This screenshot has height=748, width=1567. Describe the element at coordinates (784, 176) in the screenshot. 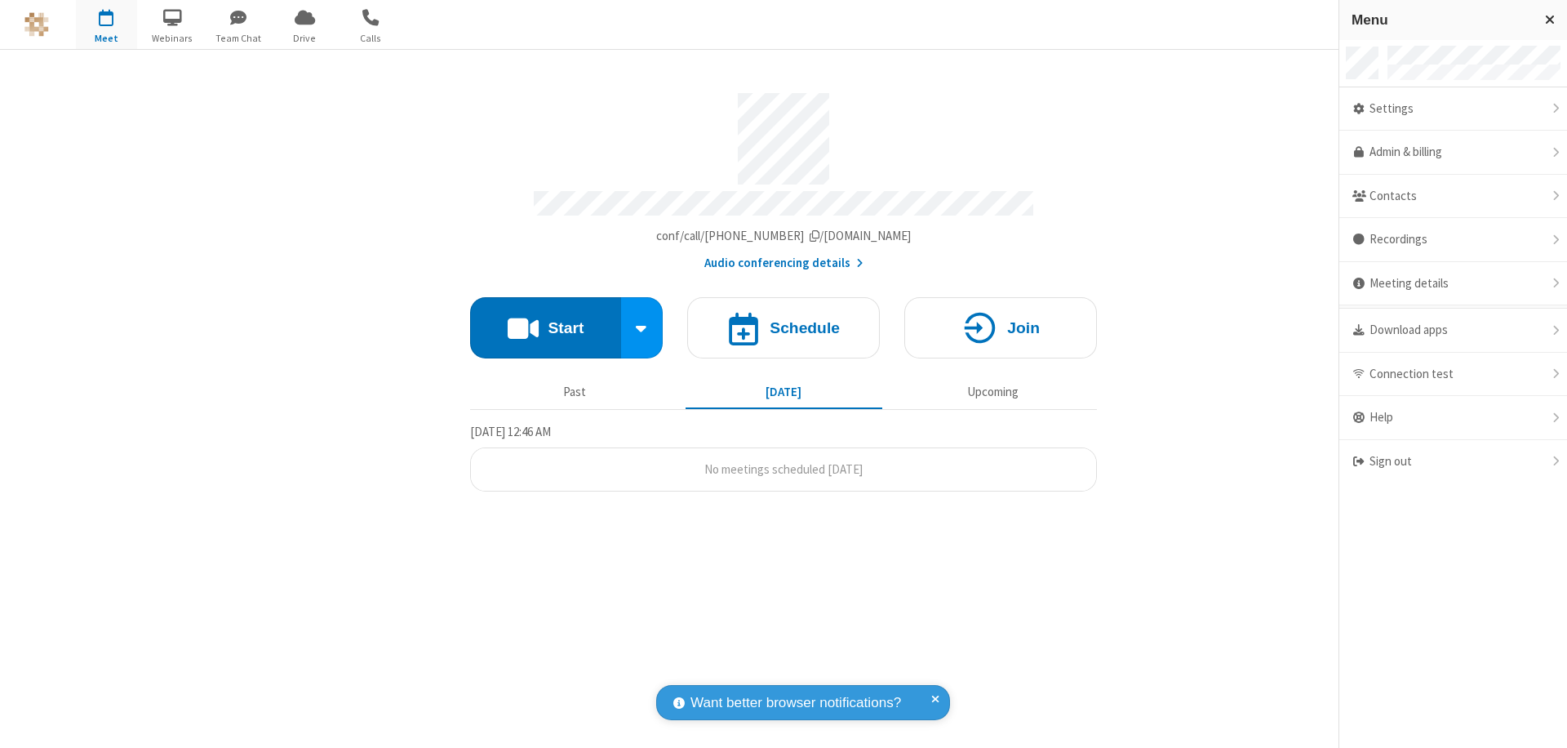

I see `section: Account details` at that location.